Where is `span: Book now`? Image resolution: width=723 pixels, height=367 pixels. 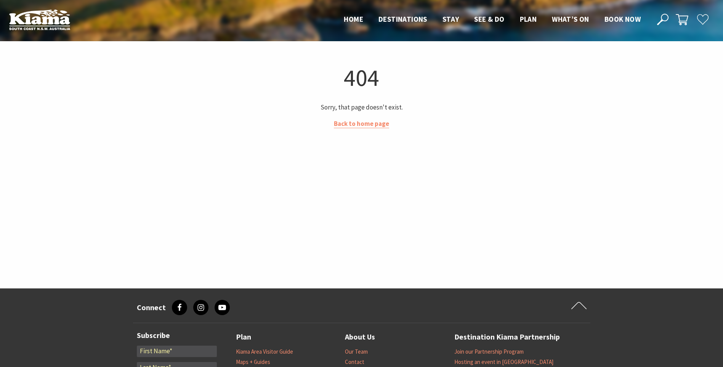
span: Book now is located at coordinates (622, 19).